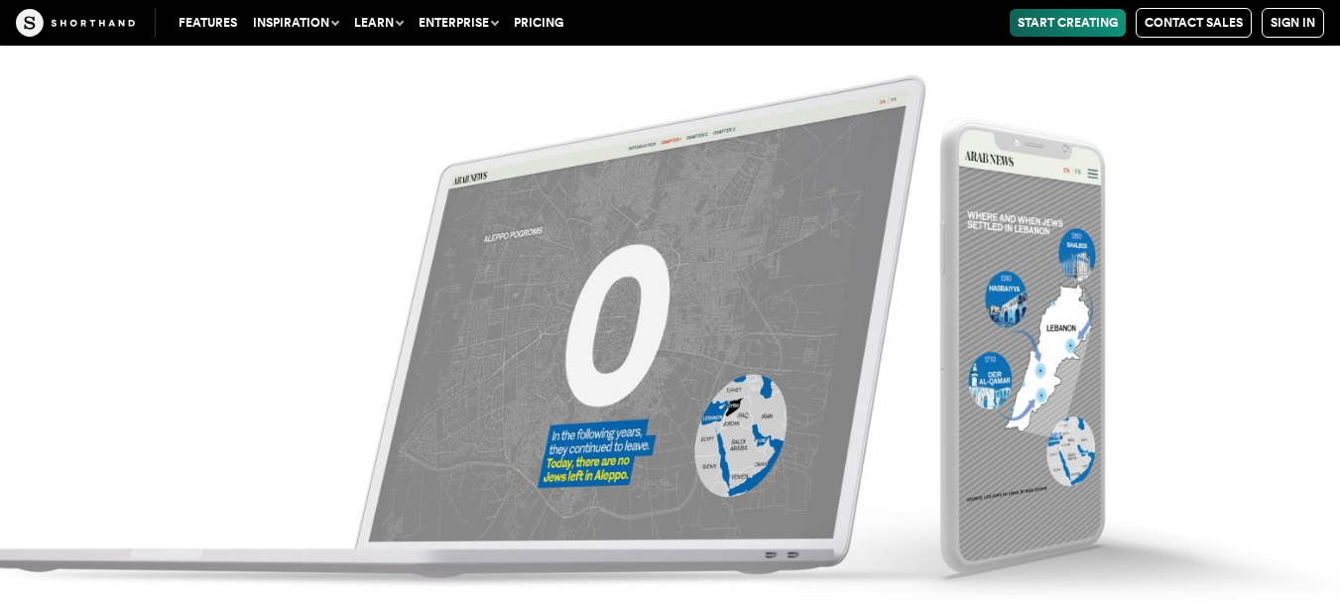 The height and width of the screenshot is (602, 1340). I want to click on button: Enterprise, so click(458, 23).